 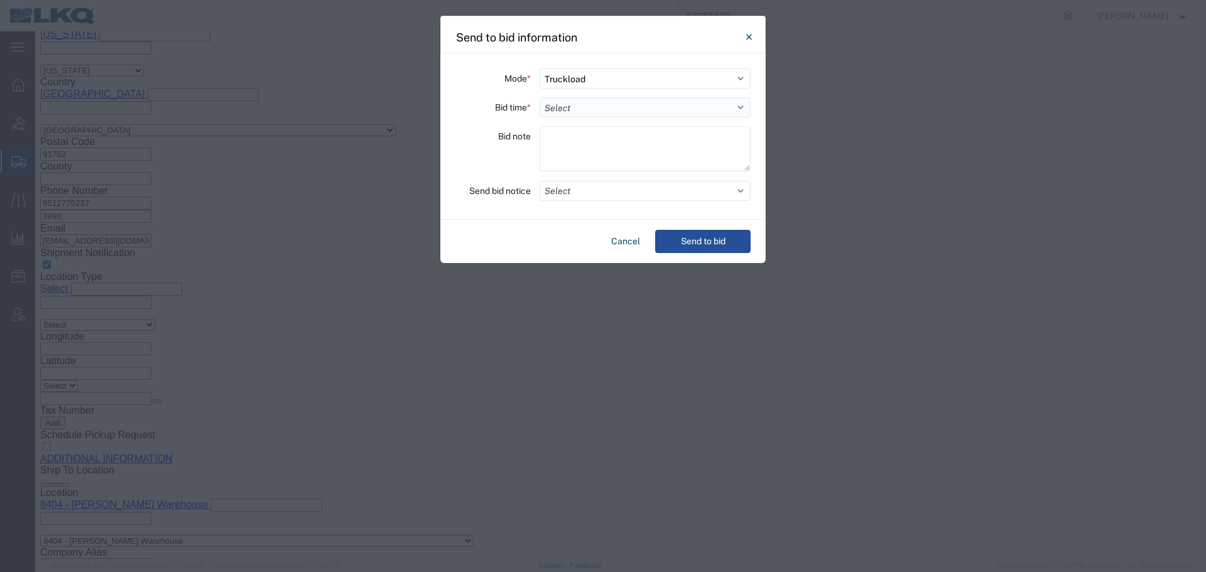 What do you see at coordinates (749, 37) in the screenshot?
I see `button: Close` at bounding box center [749, 37].